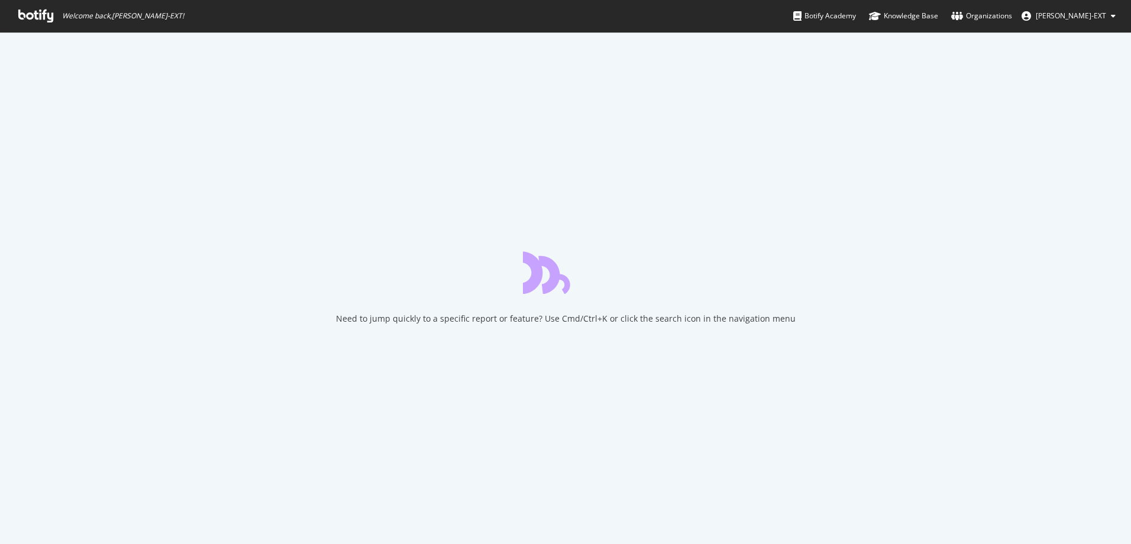 The width and height of the screenshot is (1131, 544). What do you see at coordinates (824, 16) in the screenshot?
I see `div: Botify Academy` at bounding box center [824, 16].